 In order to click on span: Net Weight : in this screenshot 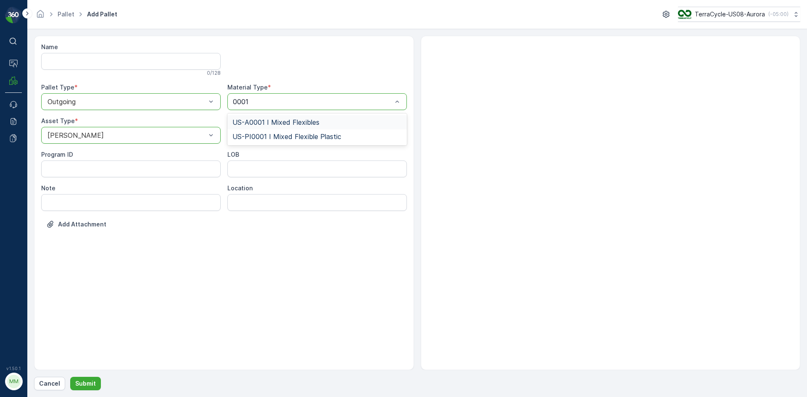, I will do `click(26, 169)`.